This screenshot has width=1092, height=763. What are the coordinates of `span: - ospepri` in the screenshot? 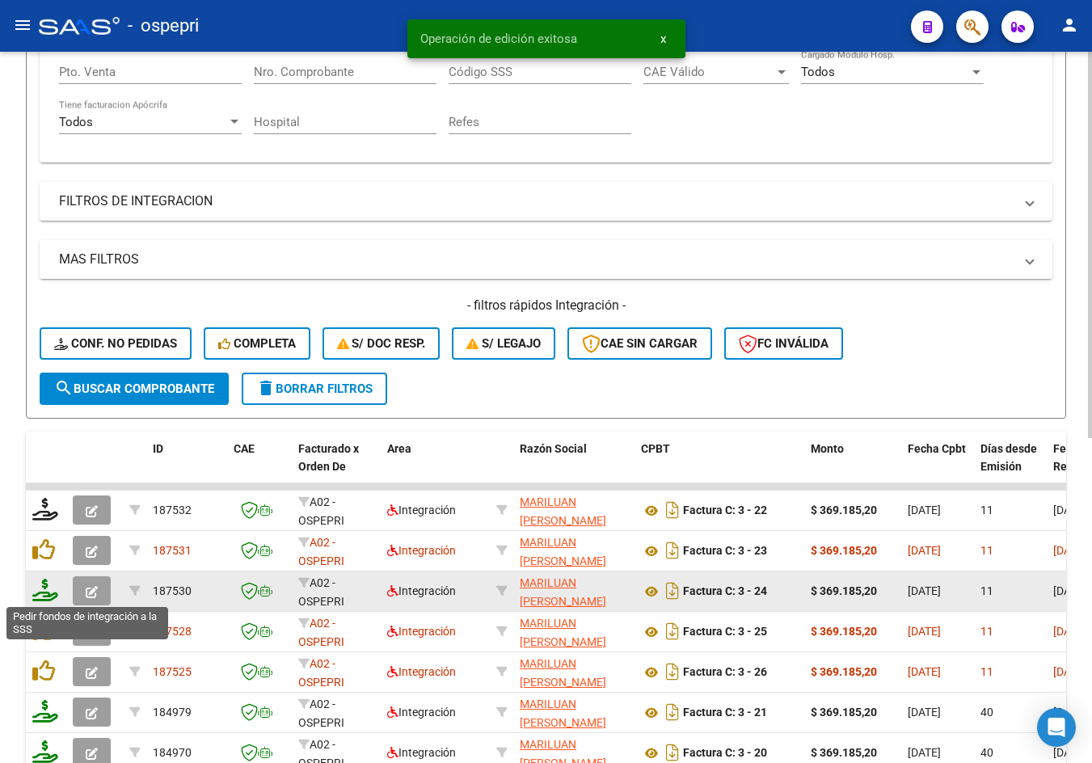 It's located at (163, 26).